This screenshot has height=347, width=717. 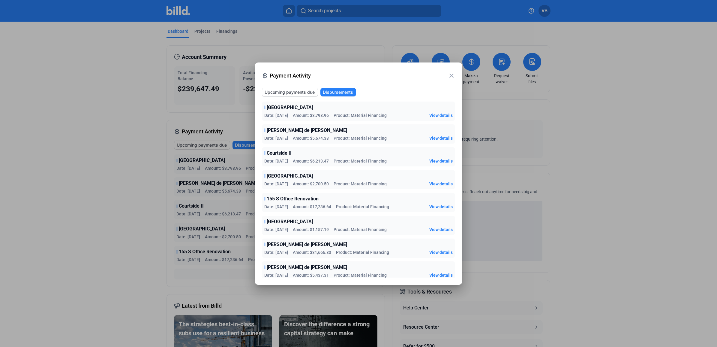 I want to click on span: Courtside II, so click(x=279, y=153).